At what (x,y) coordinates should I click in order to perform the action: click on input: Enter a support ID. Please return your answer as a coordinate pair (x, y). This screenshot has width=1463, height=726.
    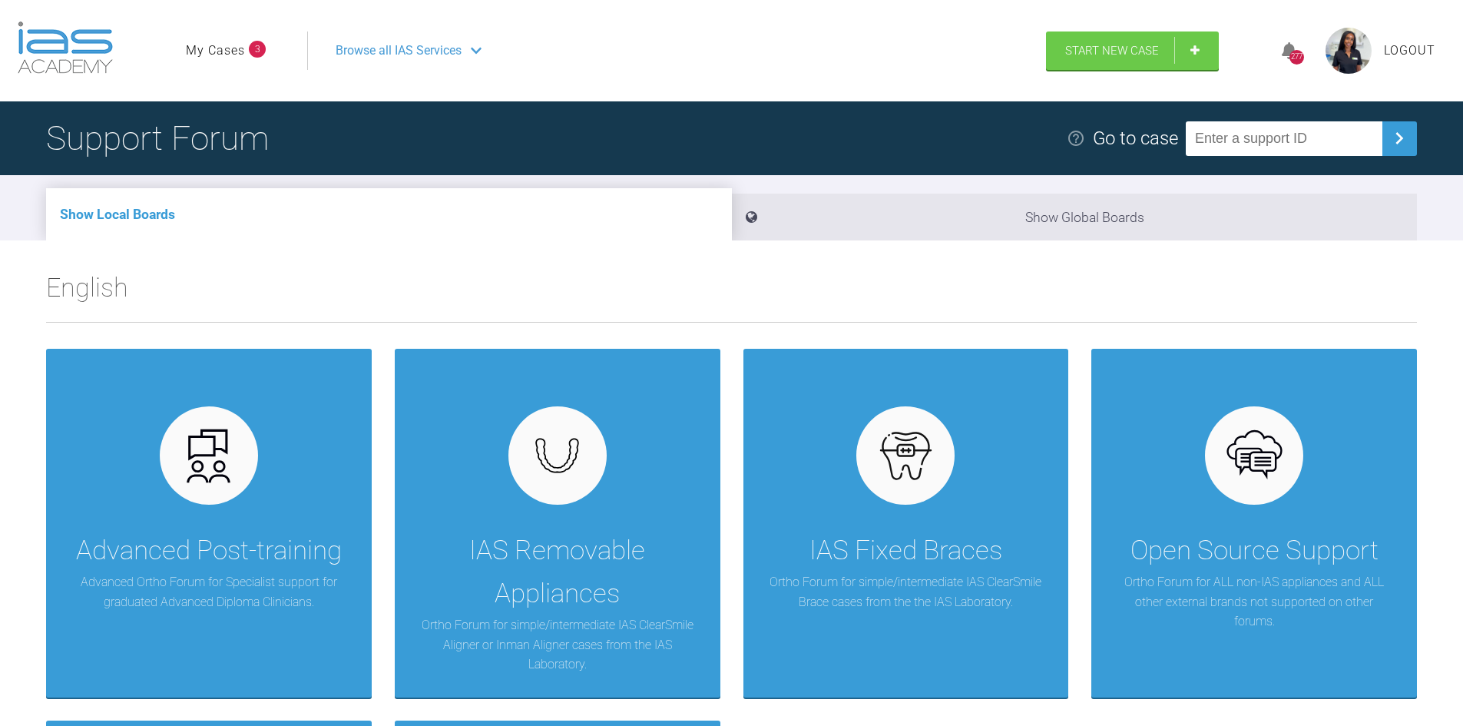
    Looking at the image, I should click on (1284, 138).